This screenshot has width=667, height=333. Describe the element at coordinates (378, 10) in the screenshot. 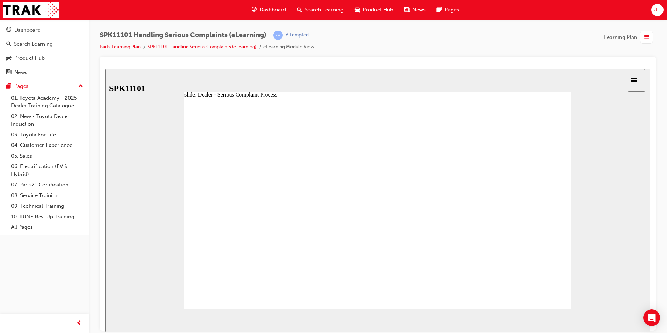

I see `span: Product Hub` at that location.